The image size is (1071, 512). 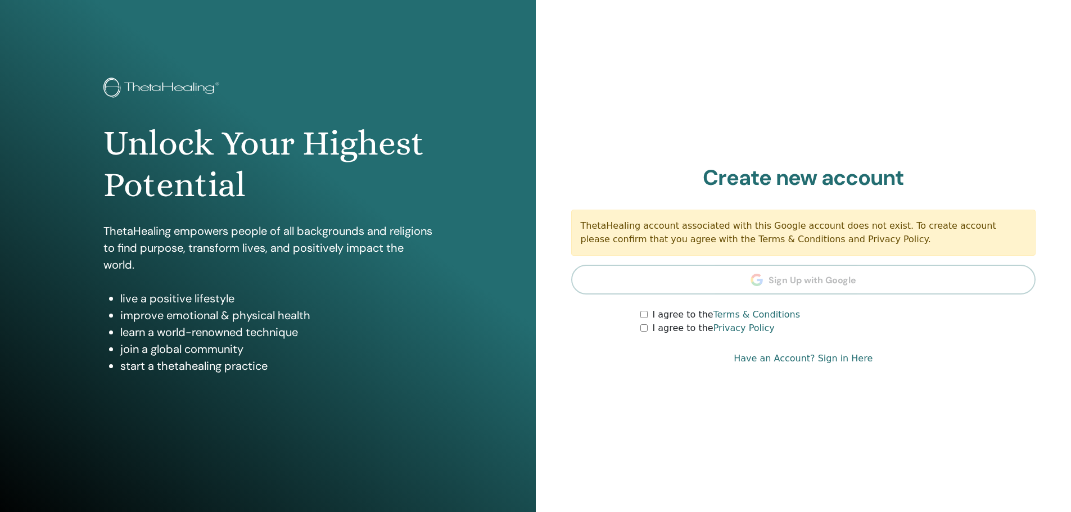 What do you see at coordinates (757, 314) in the screenshot?
I see `a: Terms & Conditions` at bounding box center [757, 314].